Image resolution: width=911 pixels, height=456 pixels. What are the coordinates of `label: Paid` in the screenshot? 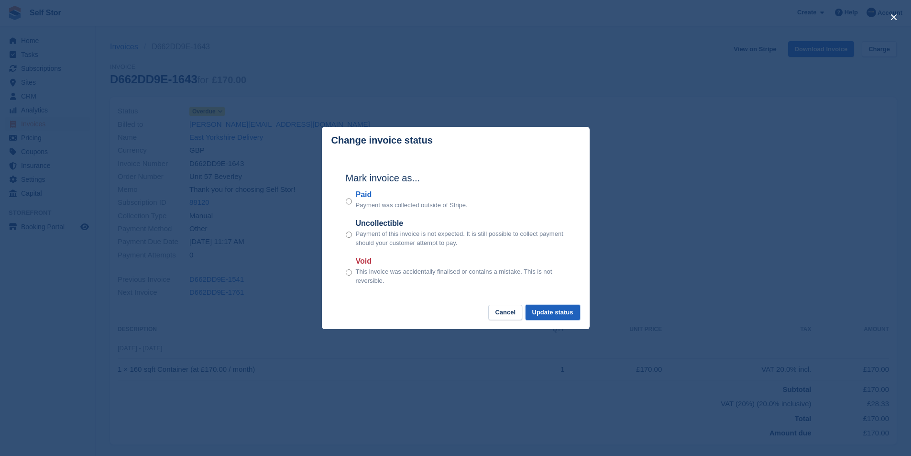 It's located at (412, 195).